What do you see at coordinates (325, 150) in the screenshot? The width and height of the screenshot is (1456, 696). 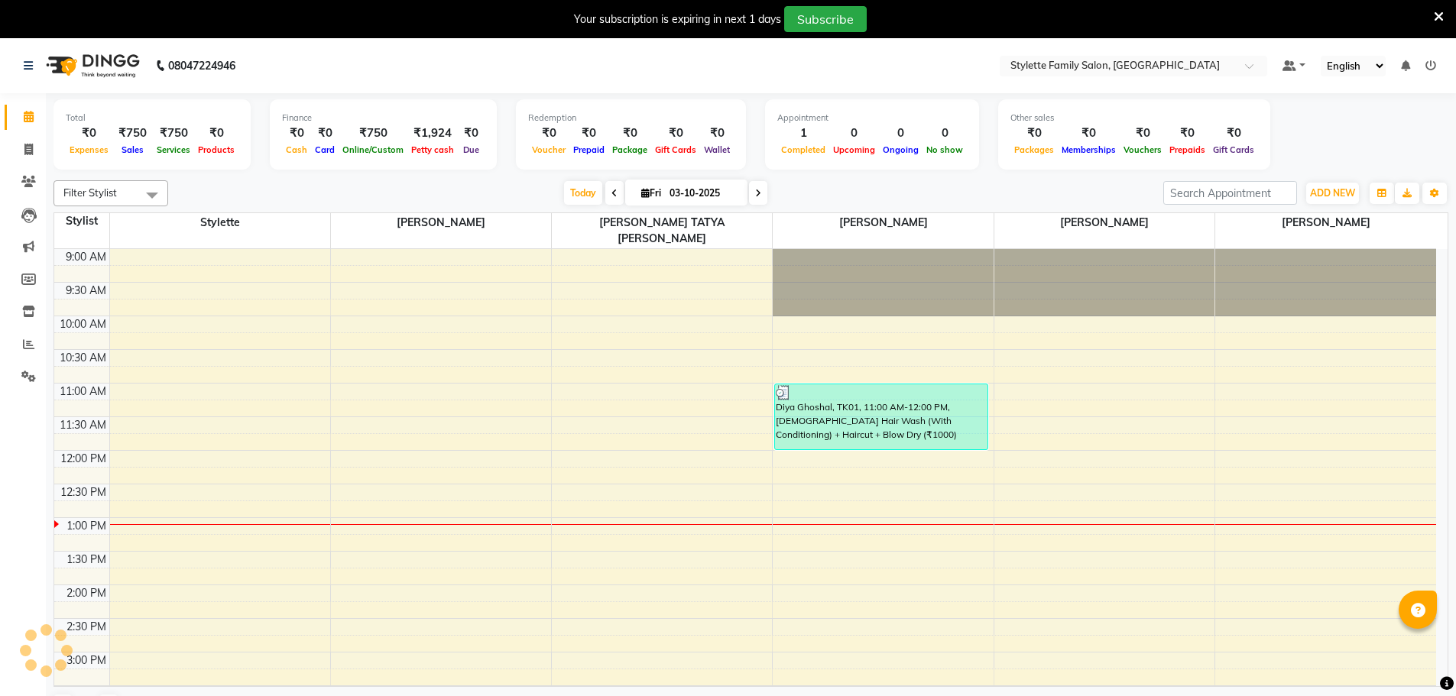 I see `span: Card` at bounding box center [325, 150].